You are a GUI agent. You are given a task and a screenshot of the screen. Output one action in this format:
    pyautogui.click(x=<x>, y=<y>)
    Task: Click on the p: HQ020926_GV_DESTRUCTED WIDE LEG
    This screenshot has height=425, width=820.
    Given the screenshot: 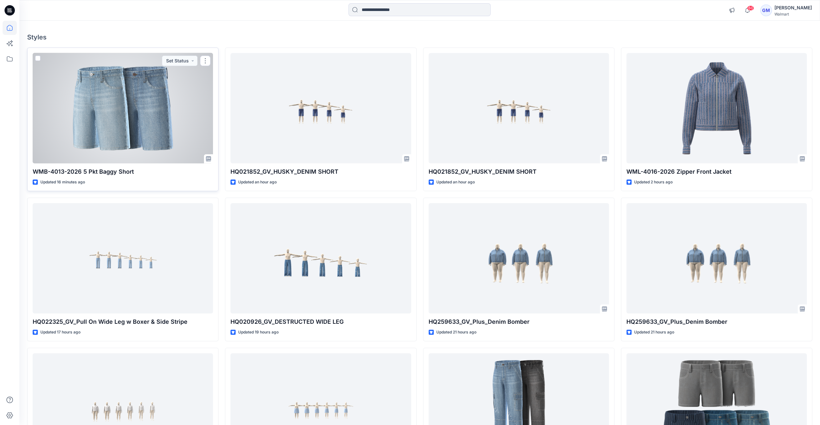 What is the action you would take?
    pyautogui.click(x=321, y=322)
    